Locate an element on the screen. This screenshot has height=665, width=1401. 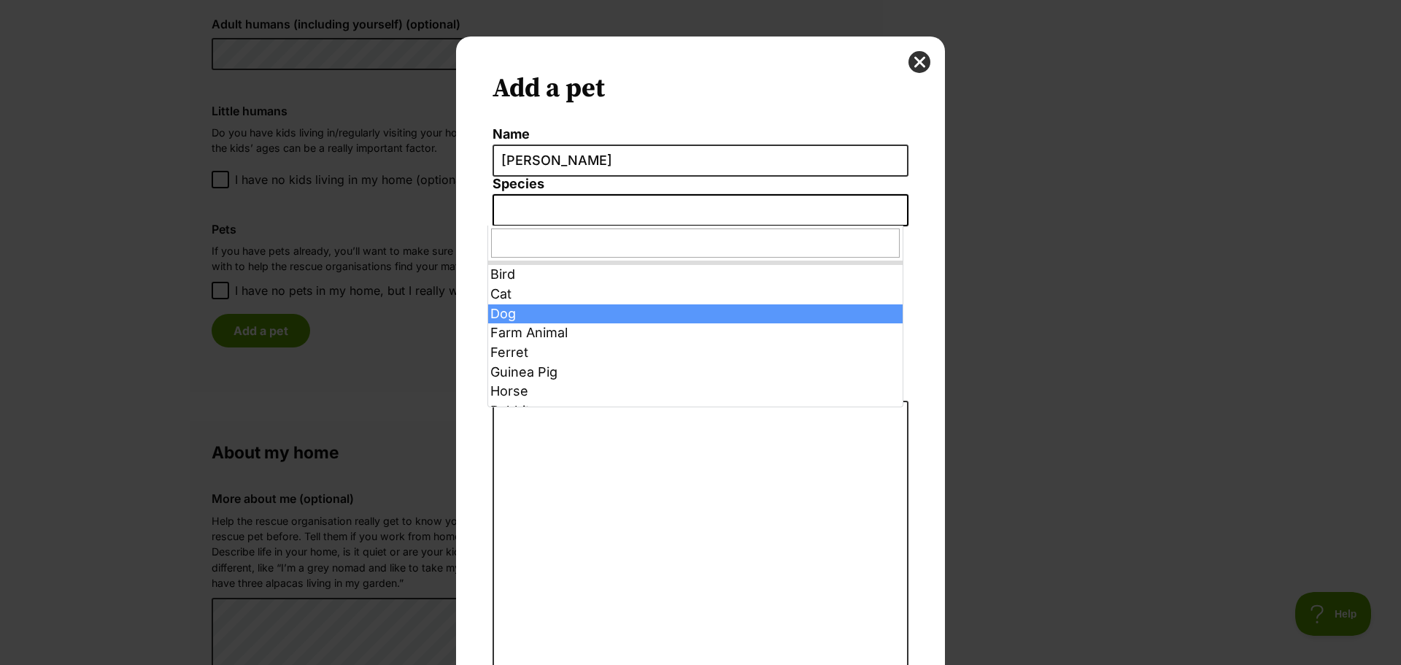
li: Horse is located at coordinates (695, 391).